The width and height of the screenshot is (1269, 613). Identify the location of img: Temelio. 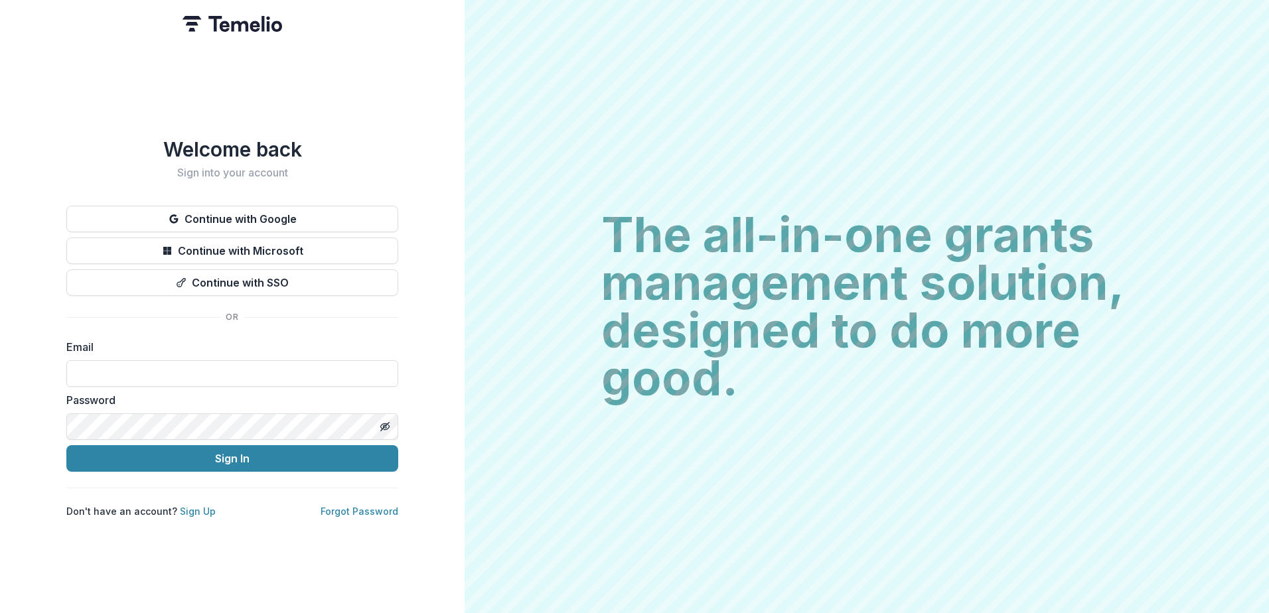
(232, 24).